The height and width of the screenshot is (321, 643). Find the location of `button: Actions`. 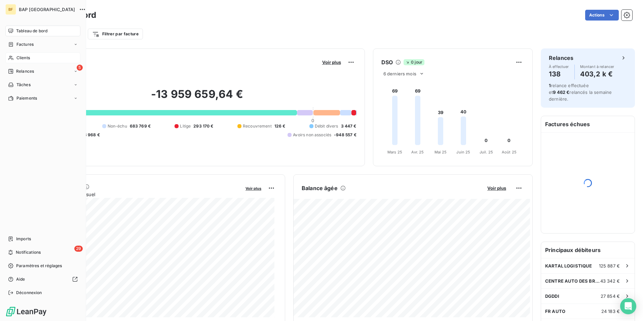

button: Actions is located at coordinates (602, 15).